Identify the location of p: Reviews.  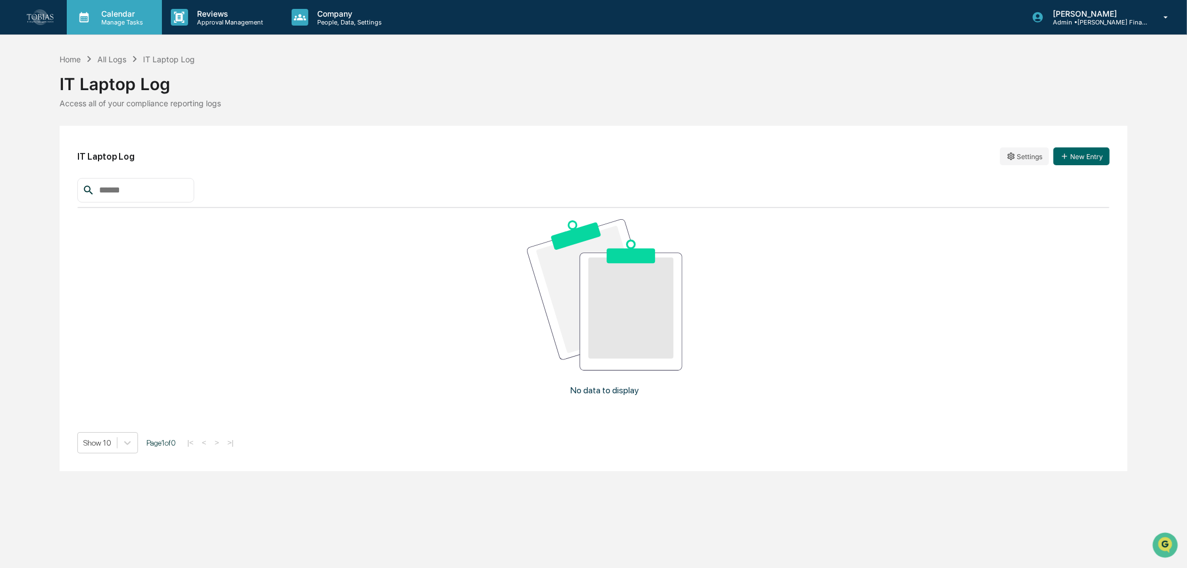
(229, 13).